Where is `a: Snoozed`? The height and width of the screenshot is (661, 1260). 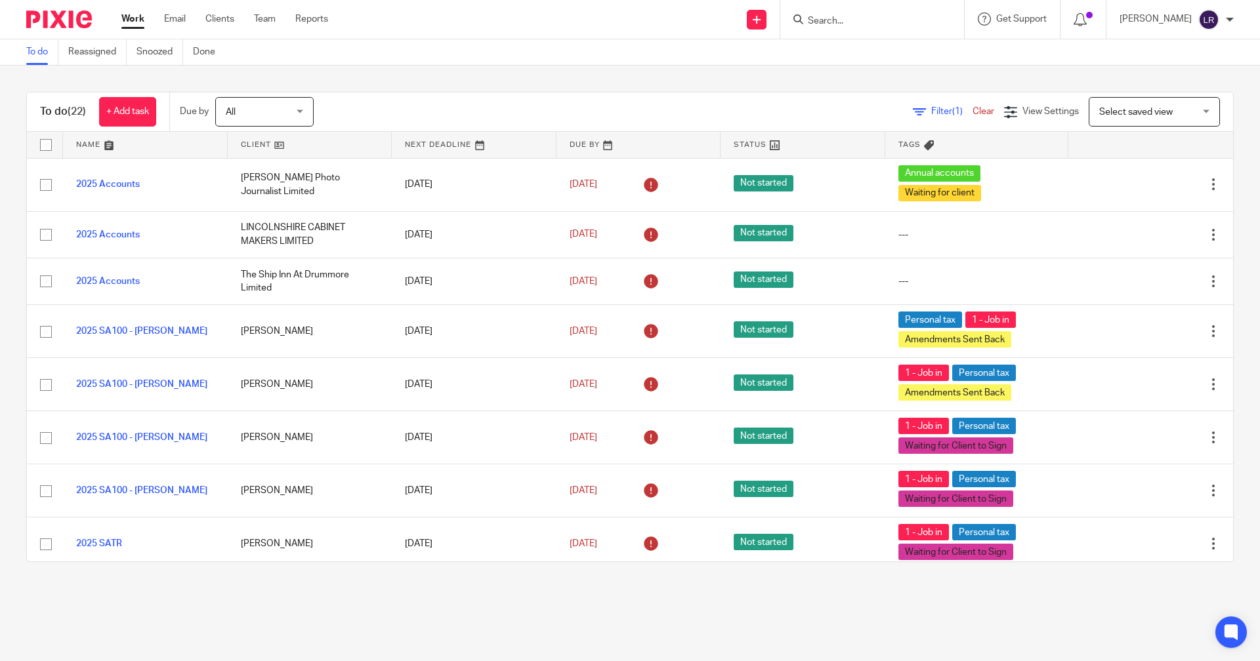 a: Snoozed is located at coordinates (159, 52).